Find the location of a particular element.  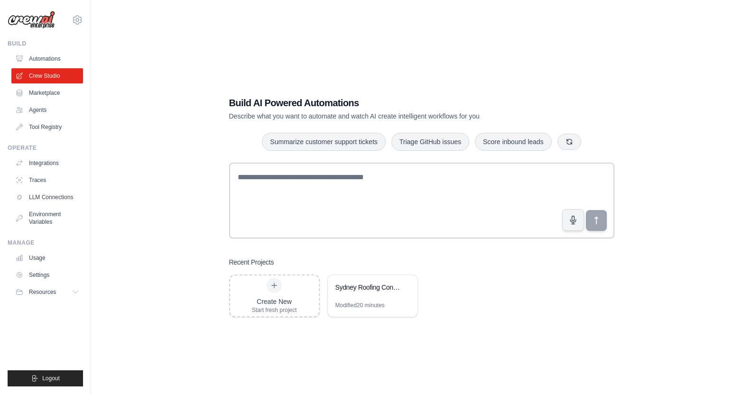

img: Logo is located at coordinates (31, 20).